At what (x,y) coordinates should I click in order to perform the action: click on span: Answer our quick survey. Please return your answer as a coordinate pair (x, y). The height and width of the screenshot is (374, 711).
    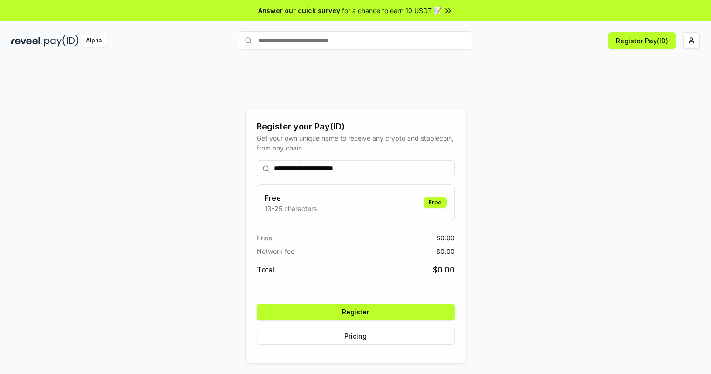
    Looking at the image, I should click on (299, 10).